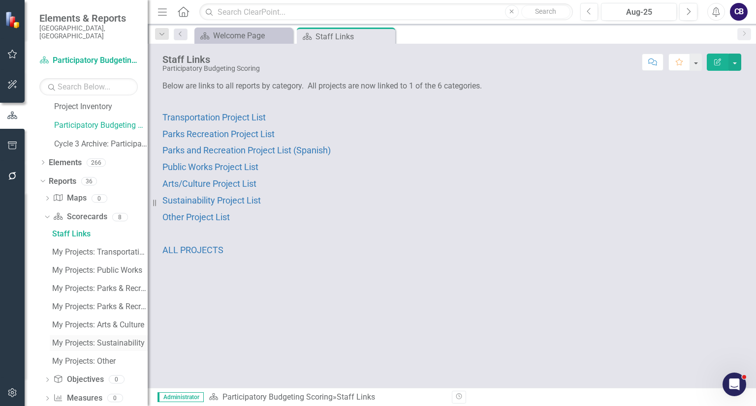 This screenshot has height=406, width=756. Describe the element at coordinates (546, 12) in the screenshot. I see `button: Search` at that location.